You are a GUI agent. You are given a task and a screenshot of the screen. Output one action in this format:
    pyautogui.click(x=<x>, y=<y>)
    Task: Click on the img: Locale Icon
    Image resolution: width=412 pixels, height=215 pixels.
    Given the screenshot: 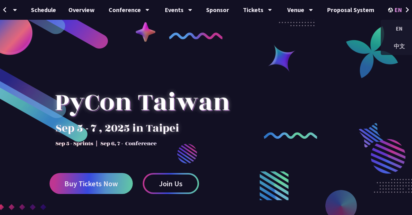 What is the action you would take?
    pyautogui.click(x=391, y=10)
    